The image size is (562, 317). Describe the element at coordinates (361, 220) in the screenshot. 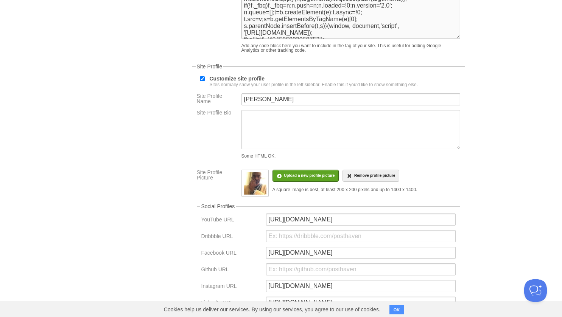

I see `input: Ex: https://youtube.com/posthaven` at that location.